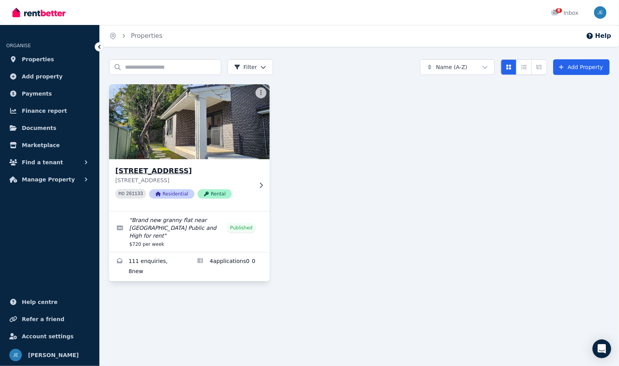 Image resolution: width=619 pixels, height=366 pixels. What do you see at coordinates (524, 67) in the screenshot?
I see `button: Compact list view` at bounding box center [524, 67].